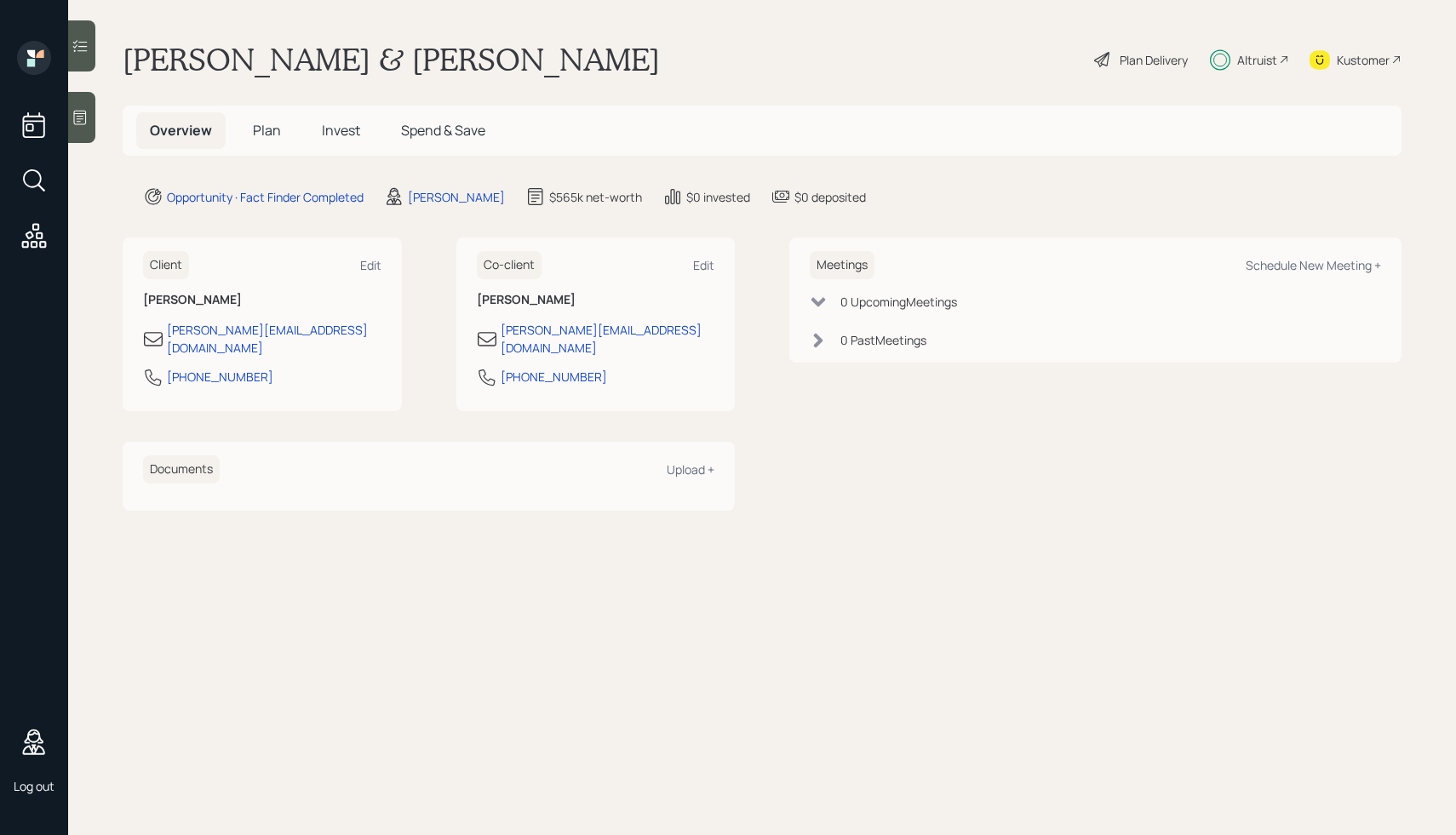  Describe the element at coordinates (691, 469) in the screenshot. I see `div: Upload +` at that location.